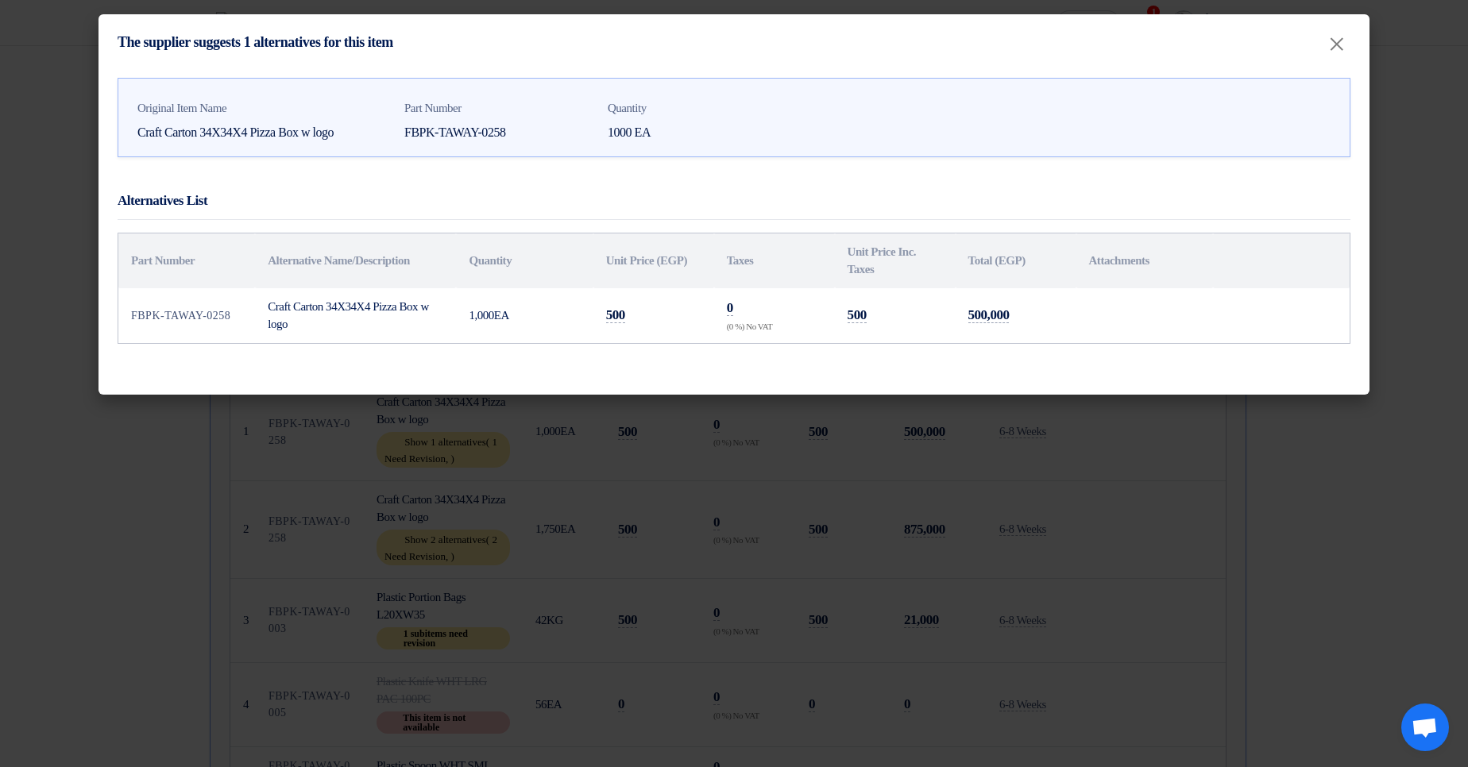 The height and width of the screenshot is (767, 1468). Describe the element at coordinates (1336, 41) in the screenshot. I see `button: Close` at that location.